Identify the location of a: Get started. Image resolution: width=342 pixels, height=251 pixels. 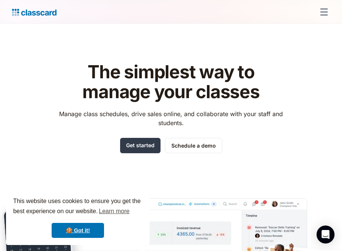
(140, 145).